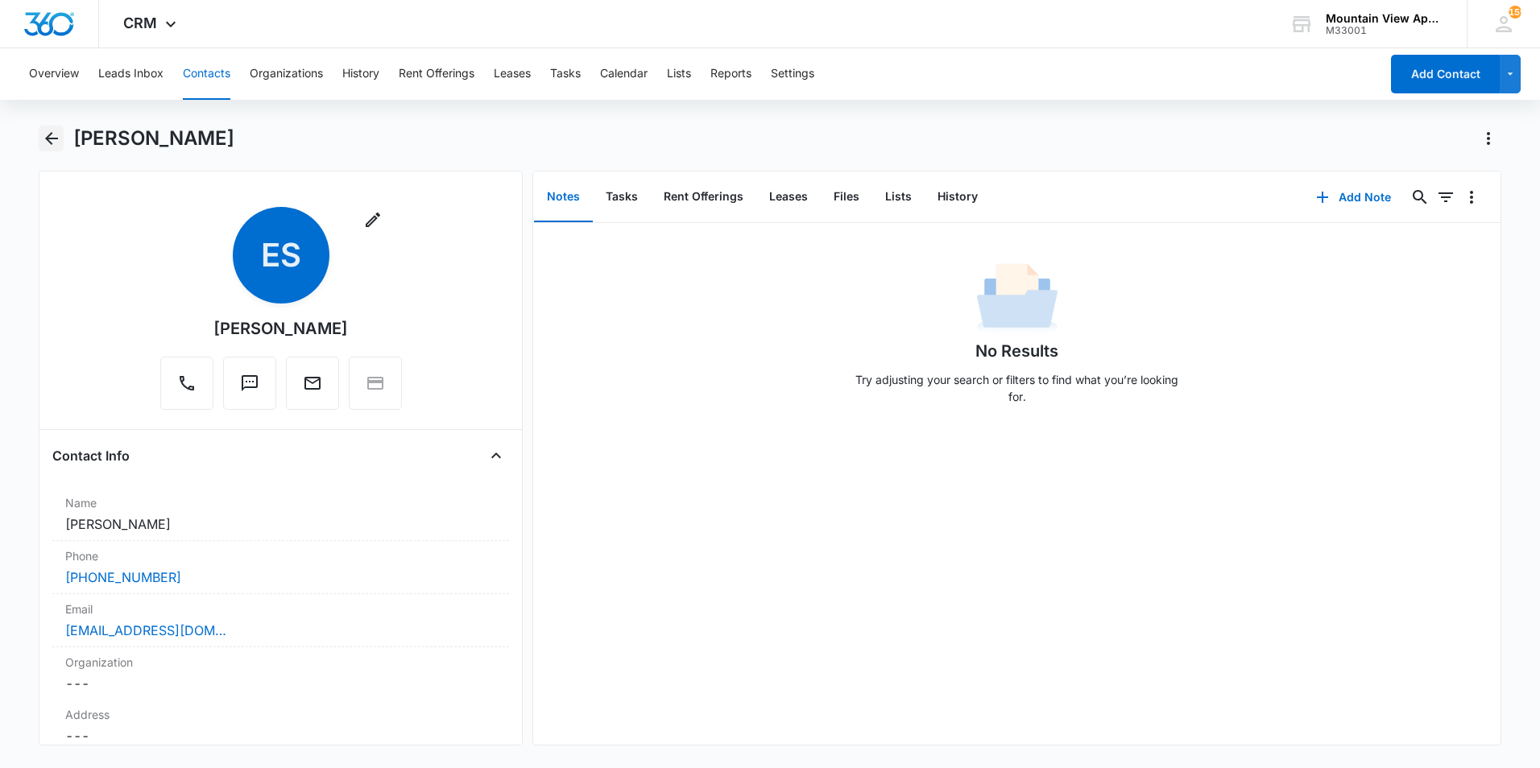 The image size is (1540, 768). What do you see at coordinates (1016, 351) in the screenshot?
I see `h1: No Results` at bounding box center [1016, 351].